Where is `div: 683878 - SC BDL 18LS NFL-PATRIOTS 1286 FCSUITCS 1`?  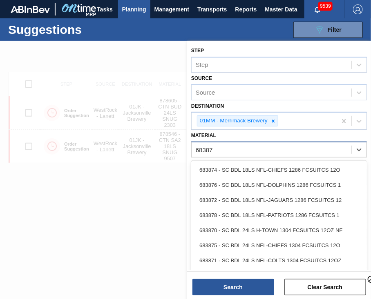 div: 683878 - SC BDL 18LS NFL-PATRIOTS 1286 FCSUITCS 1 is located at coordinates (279, 215).